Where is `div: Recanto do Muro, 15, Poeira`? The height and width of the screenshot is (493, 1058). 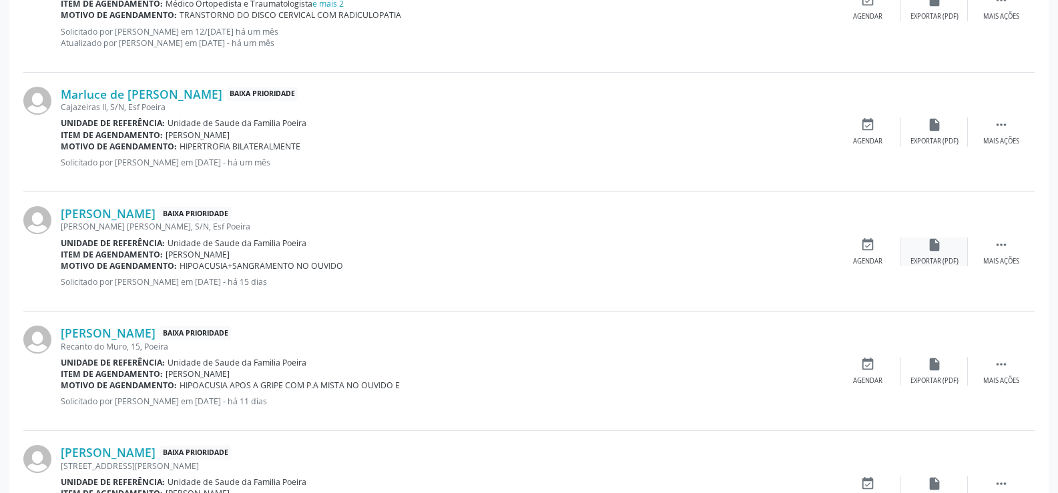
div: Recanto do Muro, 15, Poeira is located at coordinates (447, 346).